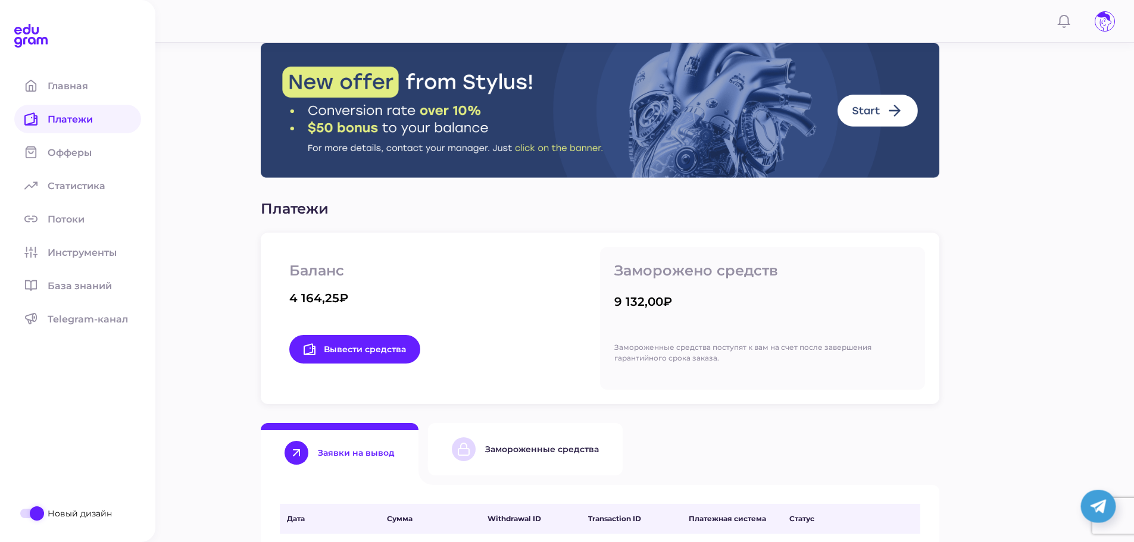 The image size is (1134, 542). I want to click on span: Главная, so click(75, 86).